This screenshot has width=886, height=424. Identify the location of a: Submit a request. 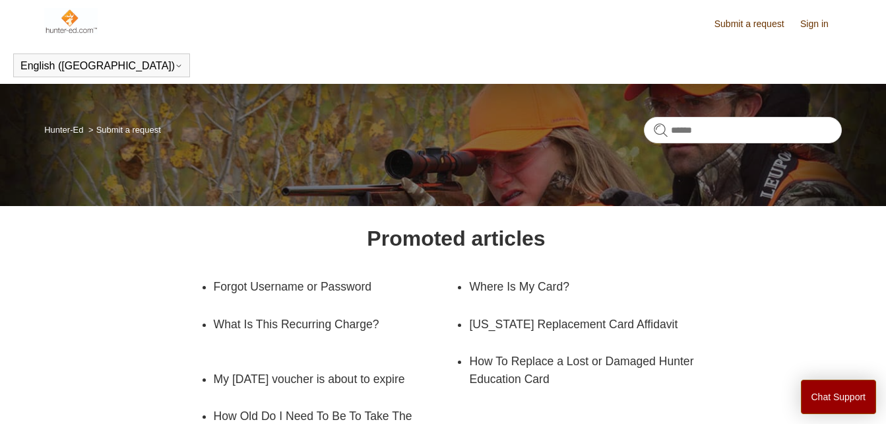
(756, 24).